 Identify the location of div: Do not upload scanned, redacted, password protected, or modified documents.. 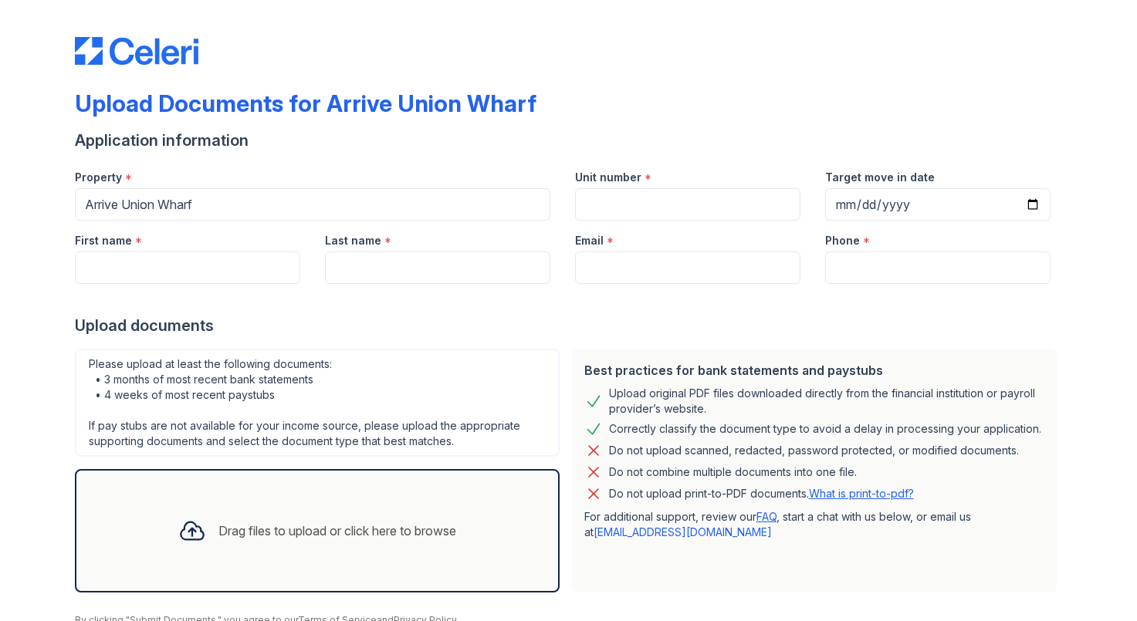
(813, 451).